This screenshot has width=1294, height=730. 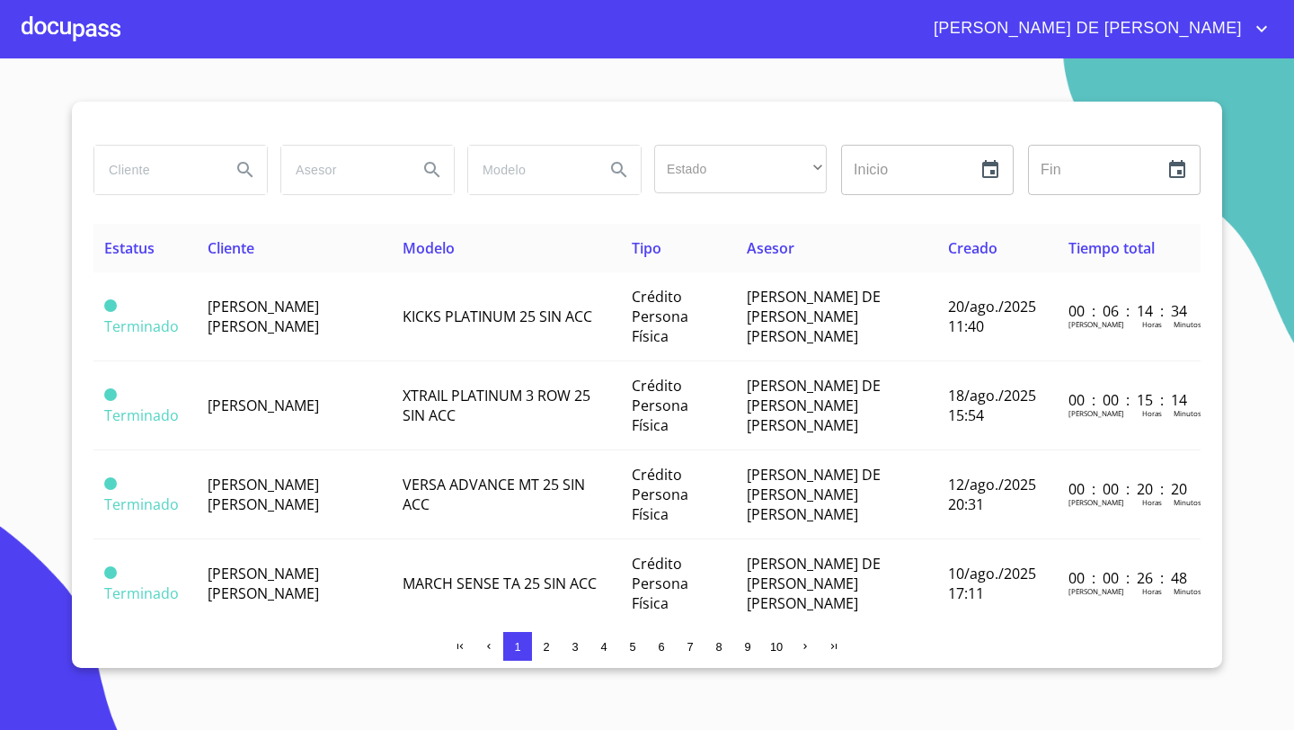 What do you see at coordinates (575, 646) in the screenshot?
I see `button: 3` at bounding box center [575, 646].